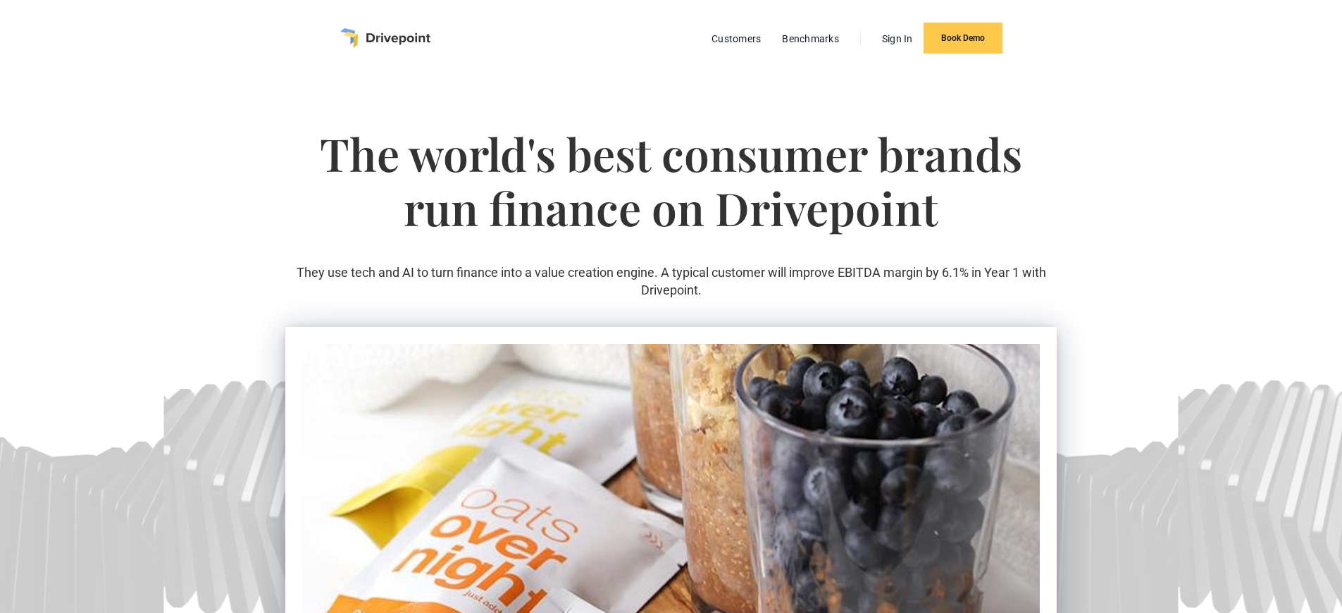 The image size is (1342, 613). Describe the element at coordinates (898, 39) in the screenshot. I see `a: Sign In` at that location.